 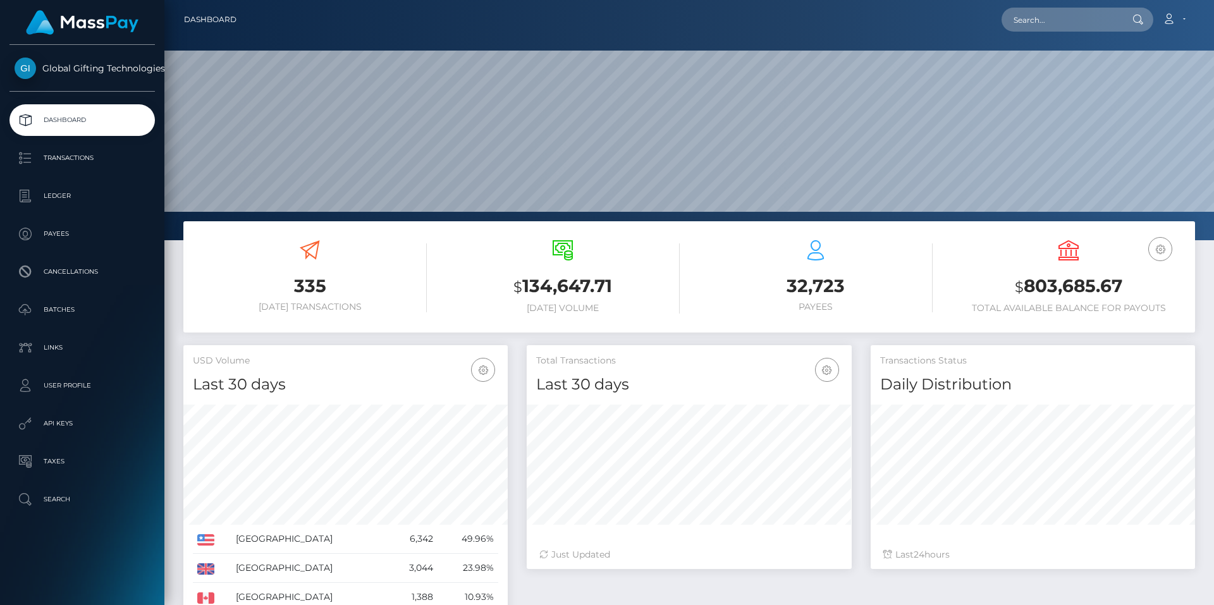 I want to click on p: Search, so click(x=82, y=500).